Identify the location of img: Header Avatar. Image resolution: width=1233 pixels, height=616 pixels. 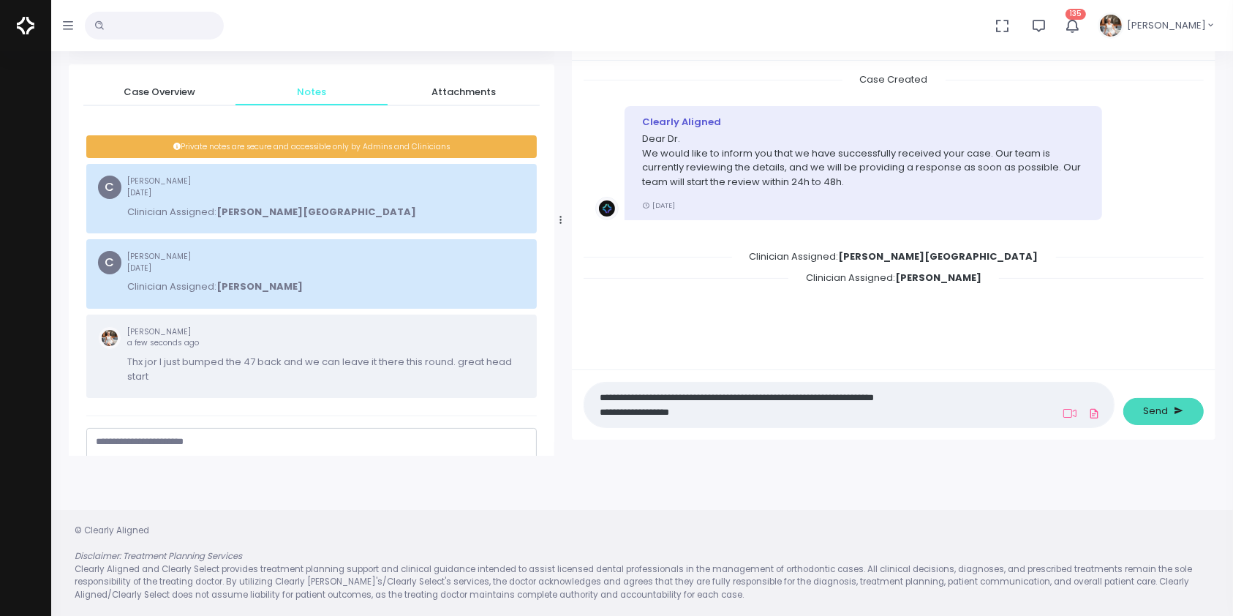
(1111, 26).